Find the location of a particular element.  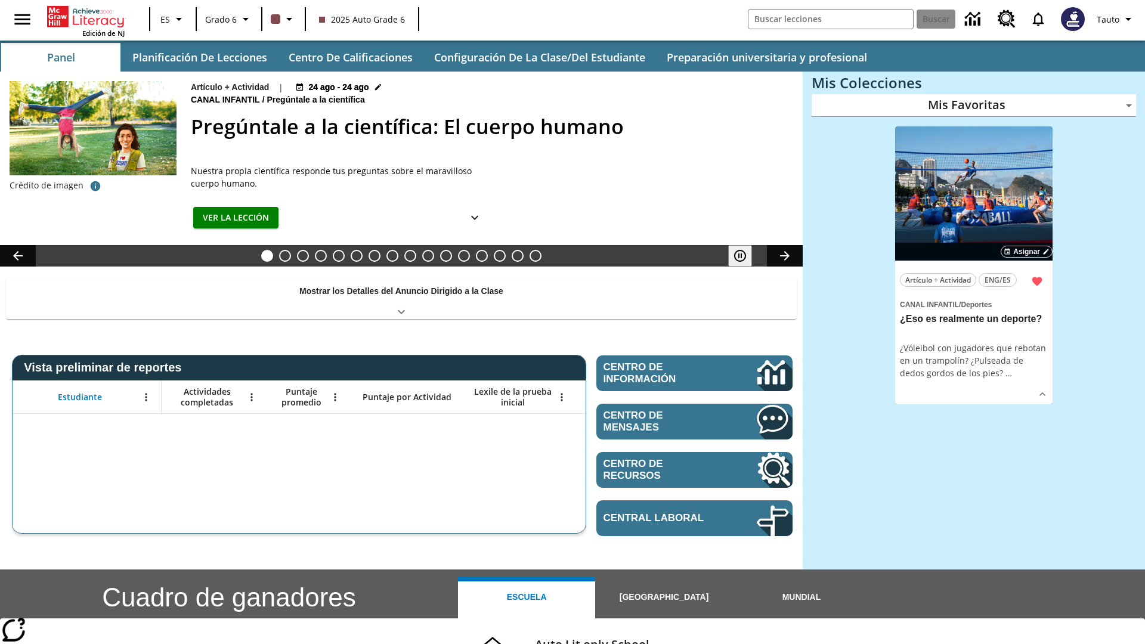

div: lesson details is located at coordinates (974, 265).